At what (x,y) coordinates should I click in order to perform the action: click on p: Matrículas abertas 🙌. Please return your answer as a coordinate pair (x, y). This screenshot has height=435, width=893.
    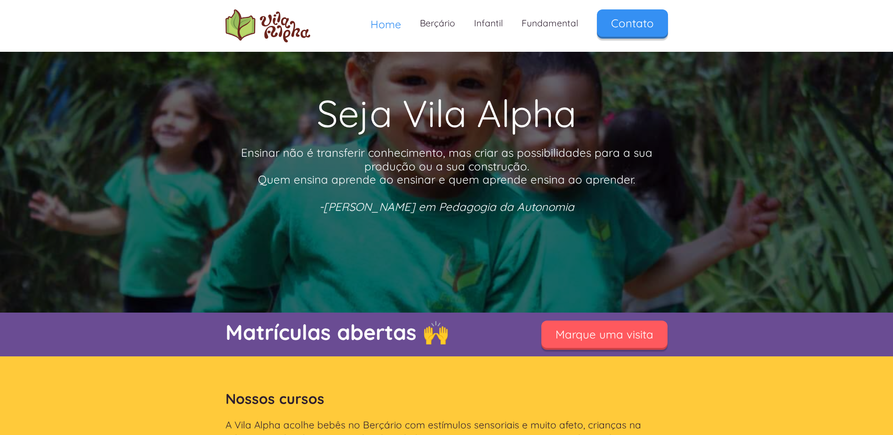
    Looking at the image, I should click on (372, 332).